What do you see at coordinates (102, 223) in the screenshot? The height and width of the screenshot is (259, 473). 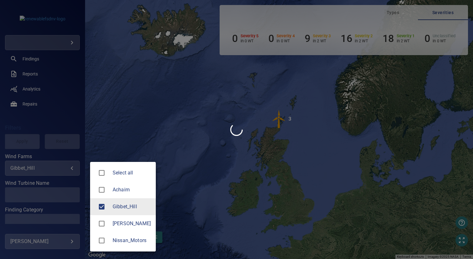 I see `span: Lochhead` at bounding box center [102, 223].